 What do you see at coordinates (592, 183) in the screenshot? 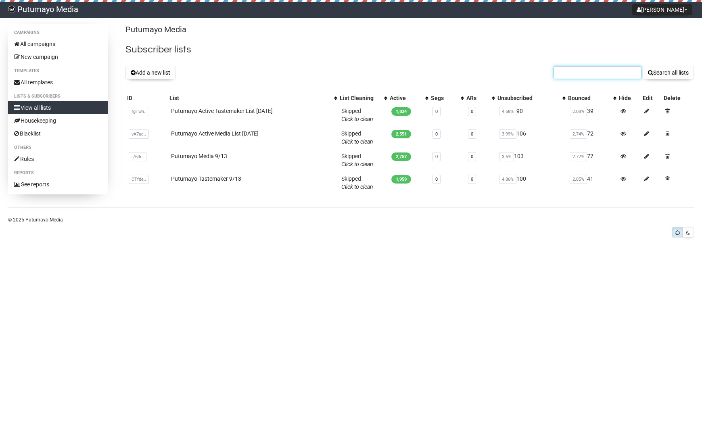
I see `td: 41` at bounding box center [592, 183].